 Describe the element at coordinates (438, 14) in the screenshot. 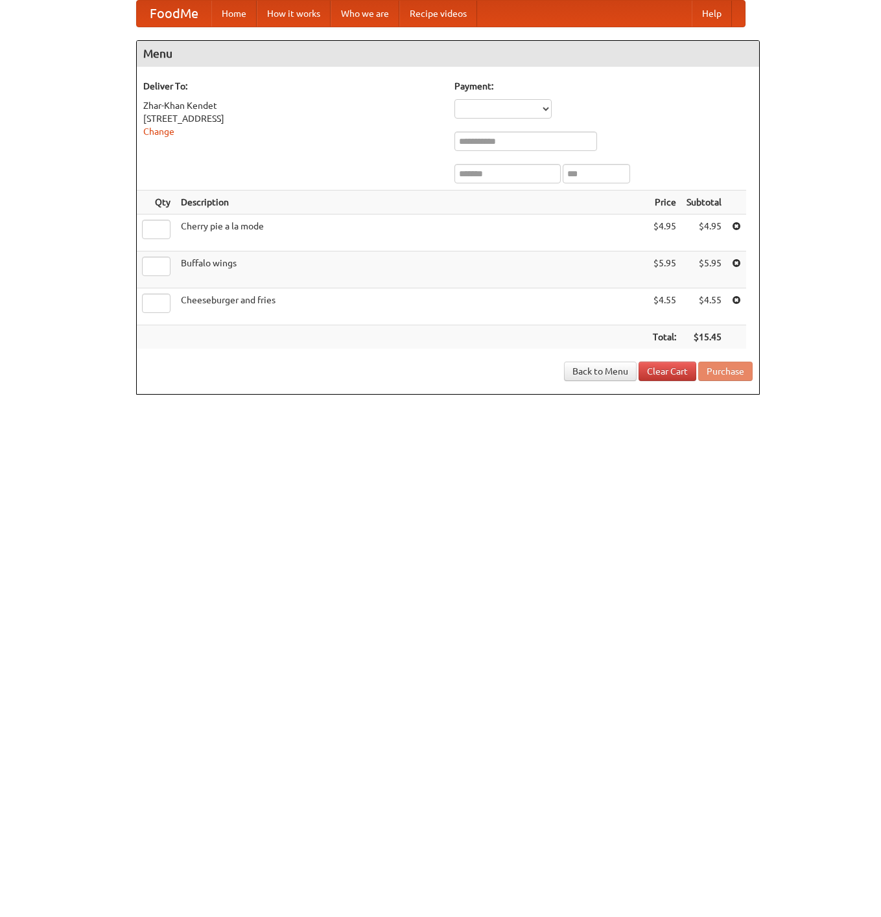

I see `a: Recipe videos` at that location.